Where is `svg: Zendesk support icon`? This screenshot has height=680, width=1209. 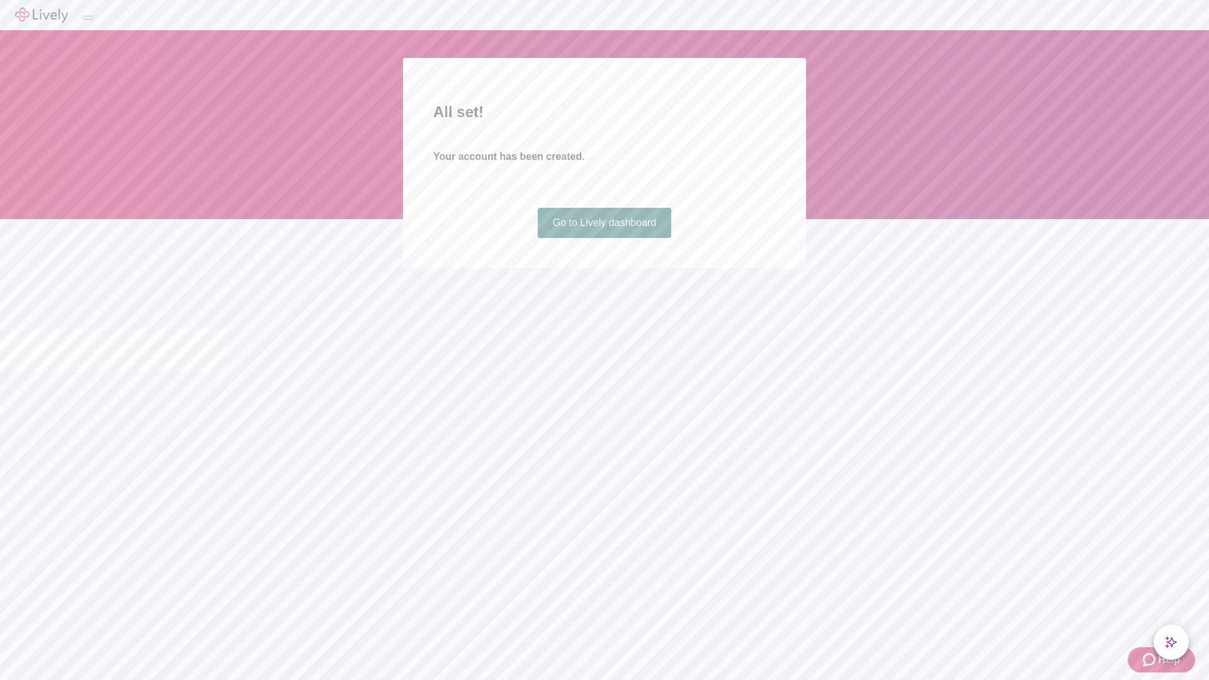 svg: Zendesk support icon is located at coordinates (1150, 660).